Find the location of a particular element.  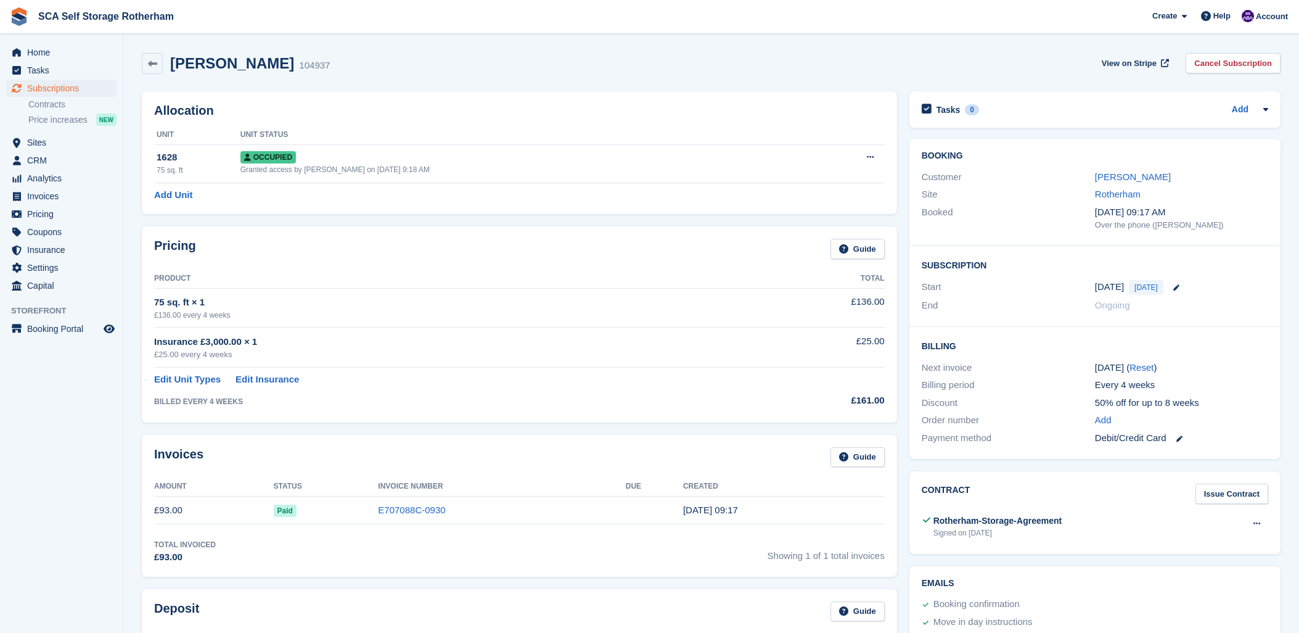

div: Booked is located at coordinates (1008, 218).